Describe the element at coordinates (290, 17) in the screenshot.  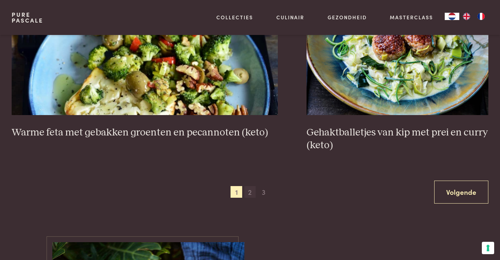
I see `a: Culinair` at that location.